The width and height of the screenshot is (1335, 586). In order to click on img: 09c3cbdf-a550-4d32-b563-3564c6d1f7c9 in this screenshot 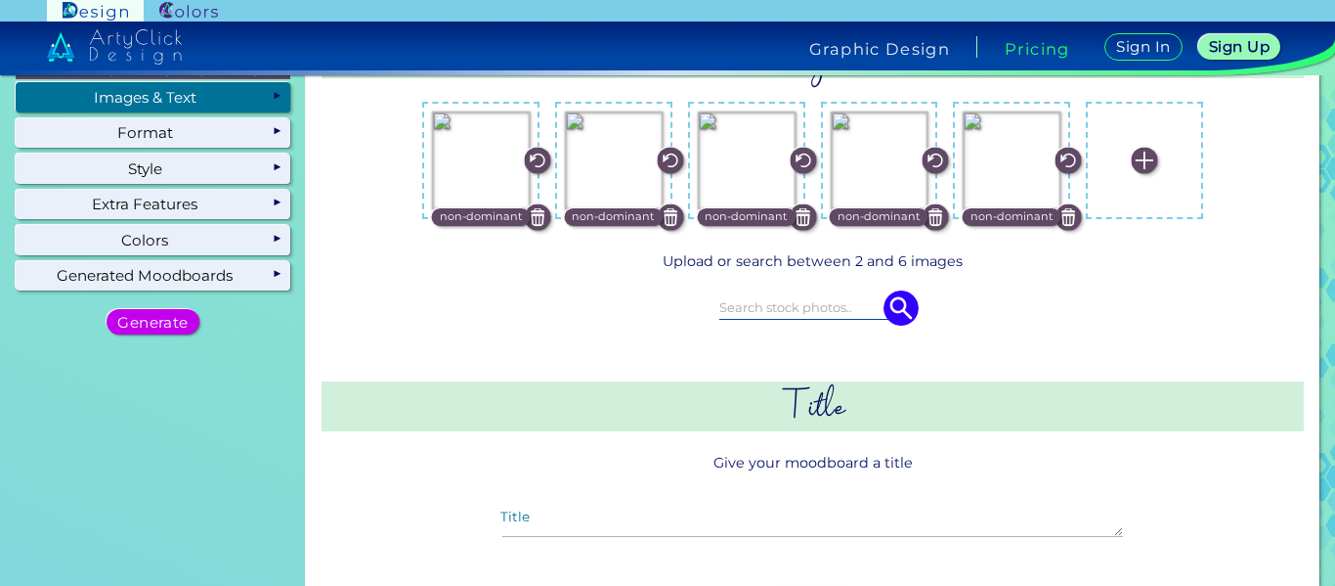, I will do `click(481, 160)`.